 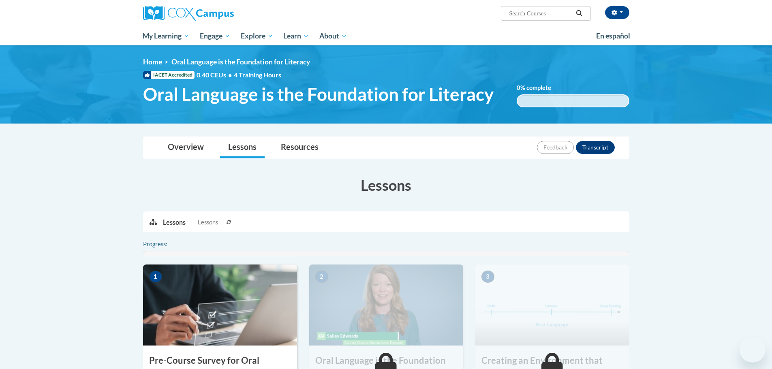 I want to click on span: 0.40 CEUs, so click(x=215, y=75).